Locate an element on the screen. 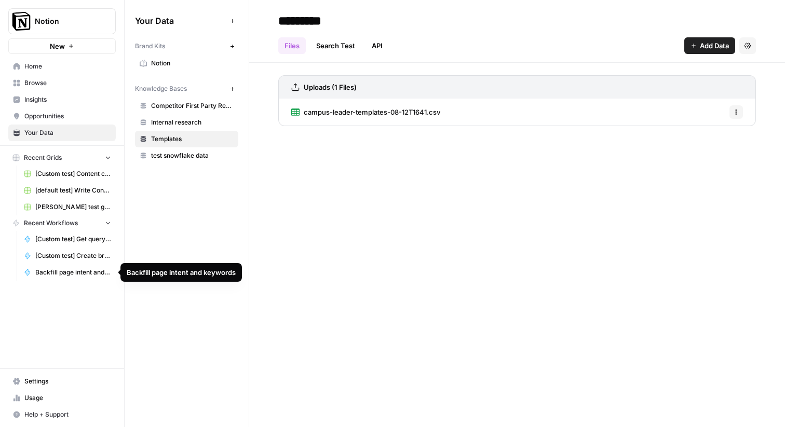 Image resolution: width=785 pixels, height=427 pixels. span: Recent Workflows is located at coordinates (51, 223).